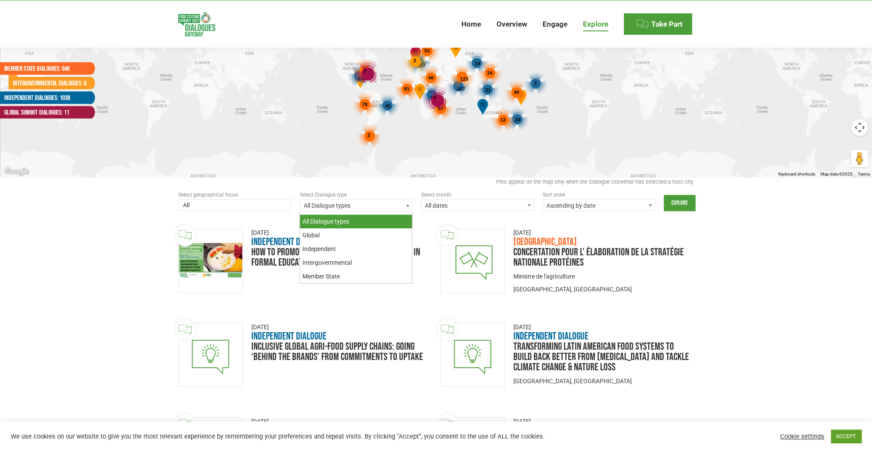 This screenshot has width=872, height=451. What do you see at coordinates (356, 235) in the screenshot?
I see `li: Global` at bounding box center [356, 235].